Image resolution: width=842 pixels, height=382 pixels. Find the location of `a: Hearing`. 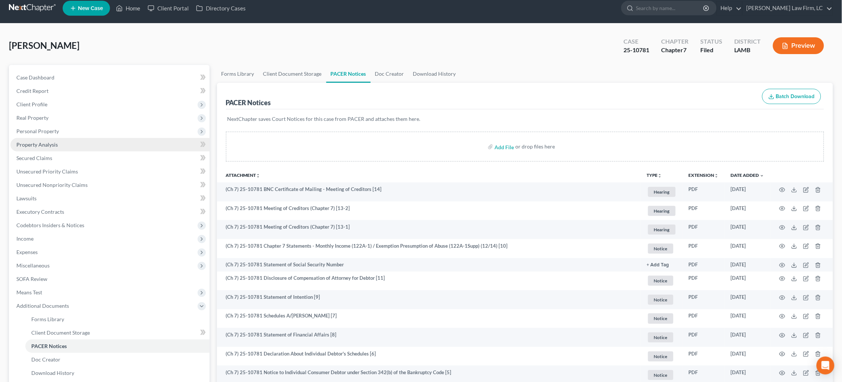

a: Hearing is located at coordinates (662, 192).